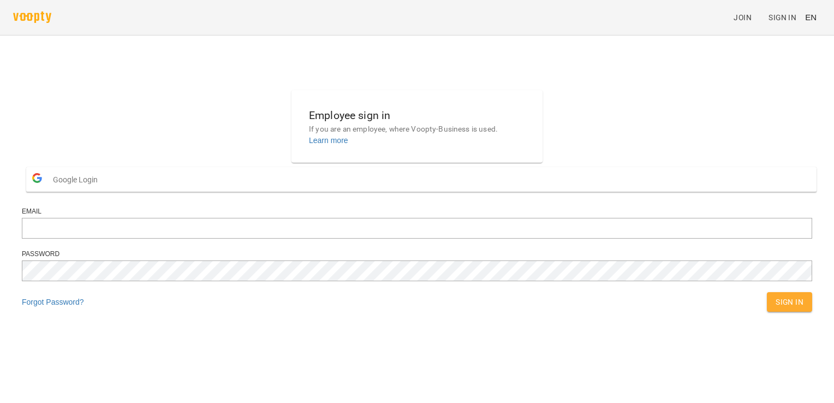  What do you see at coordinates (53, 302) in the screenshot?
I see `a: Forgot Password?` at bounding box center [53, 302].